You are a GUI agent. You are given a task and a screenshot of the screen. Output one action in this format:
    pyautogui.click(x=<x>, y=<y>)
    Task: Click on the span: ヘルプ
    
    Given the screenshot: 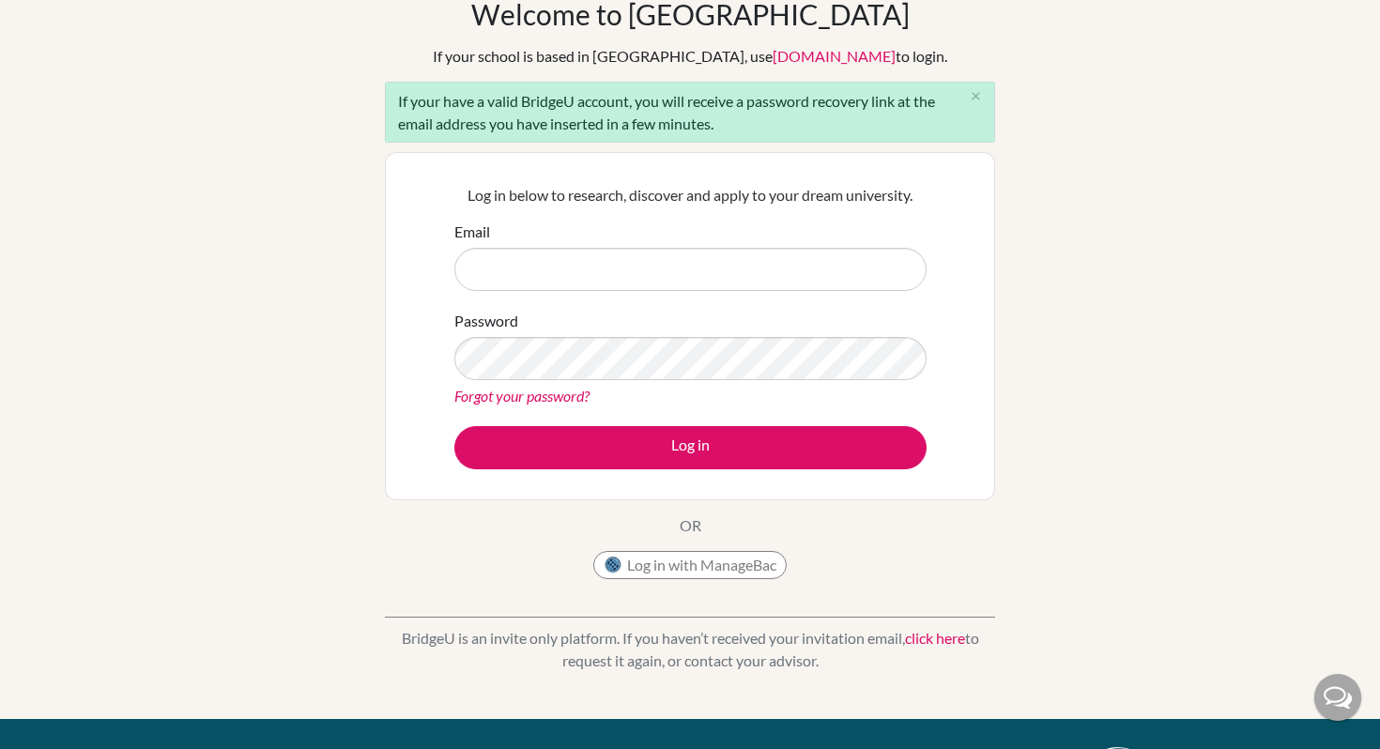 What is the action you would take?
    pyautogui.click(x=68, y=21)
    